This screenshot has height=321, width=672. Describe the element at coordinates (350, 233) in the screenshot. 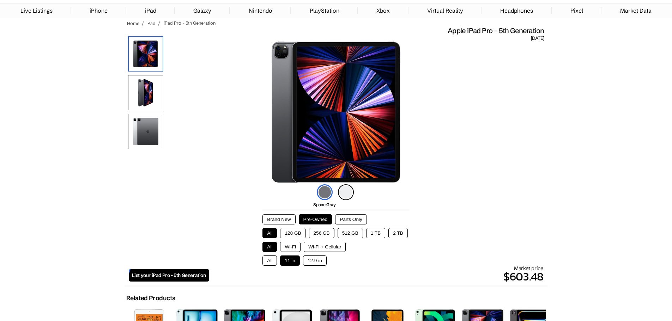

I see `button: 512 GB` at that location.